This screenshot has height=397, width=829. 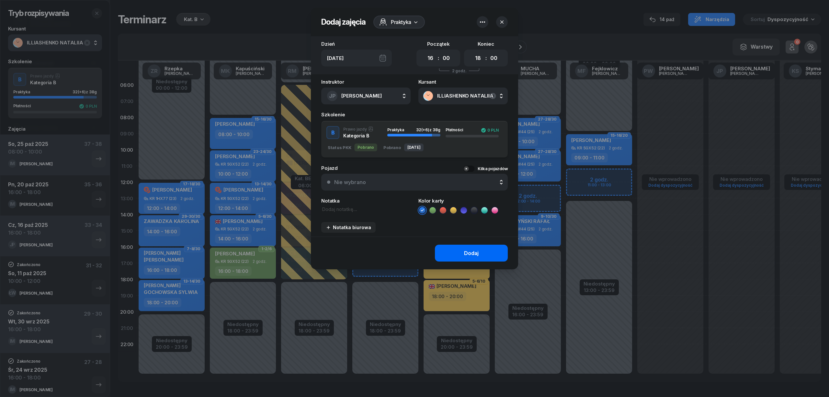 I want to click on button: Nie wybrano, so click(x=414, y=182).